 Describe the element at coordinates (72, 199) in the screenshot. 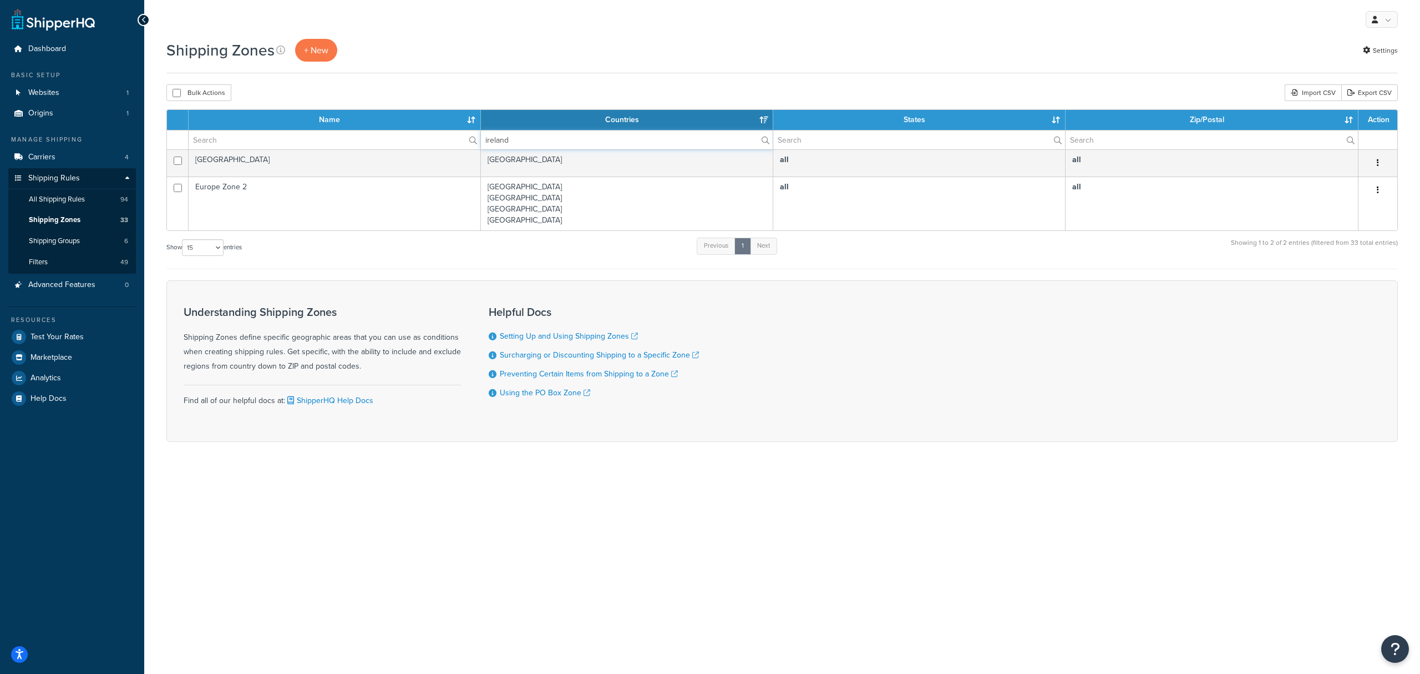

I see `li: All Shipping Rules` at that location.